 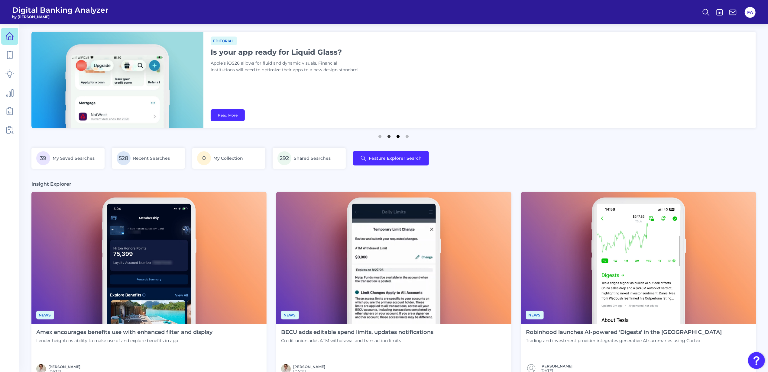 I want to click on p: Apple’s iOS26 allows for fluid and dynamic visuals. Financial institutions will need to optimize ..., so click(x=286, y=67).